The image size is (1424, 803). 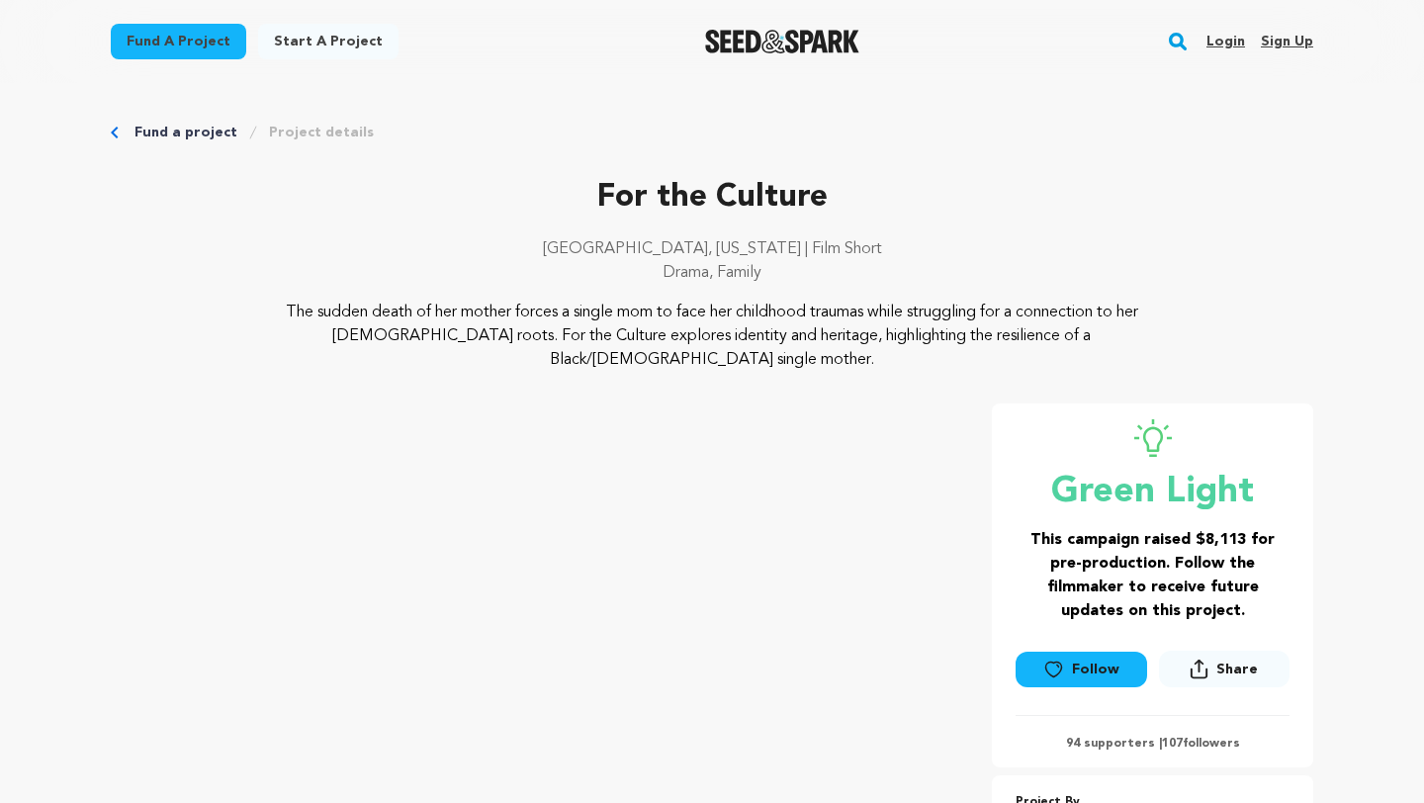 What do you see at coordinates (1081, 669) in the screenshot?
I see `a: Follow` at bounding box center [1081, 669].